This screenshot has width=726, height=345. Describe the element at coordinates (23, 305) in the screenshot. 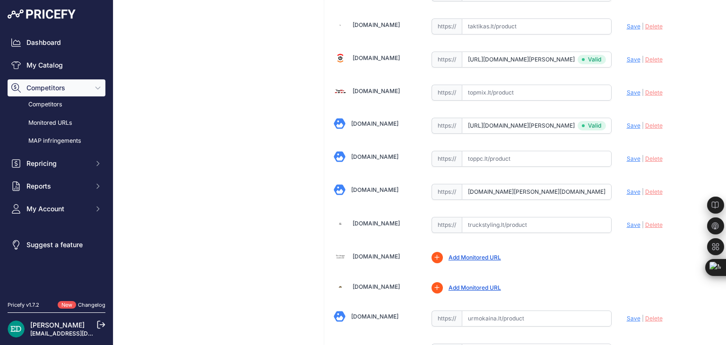

I see `div: Pricefy v1.7.2` at that location.